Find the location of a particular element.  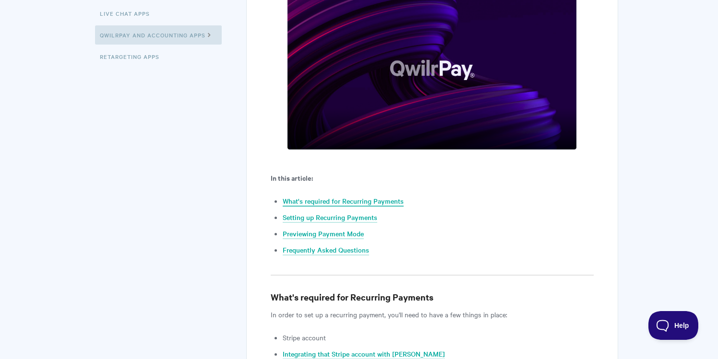

b: In this article: is located at coordinates (292, 178).